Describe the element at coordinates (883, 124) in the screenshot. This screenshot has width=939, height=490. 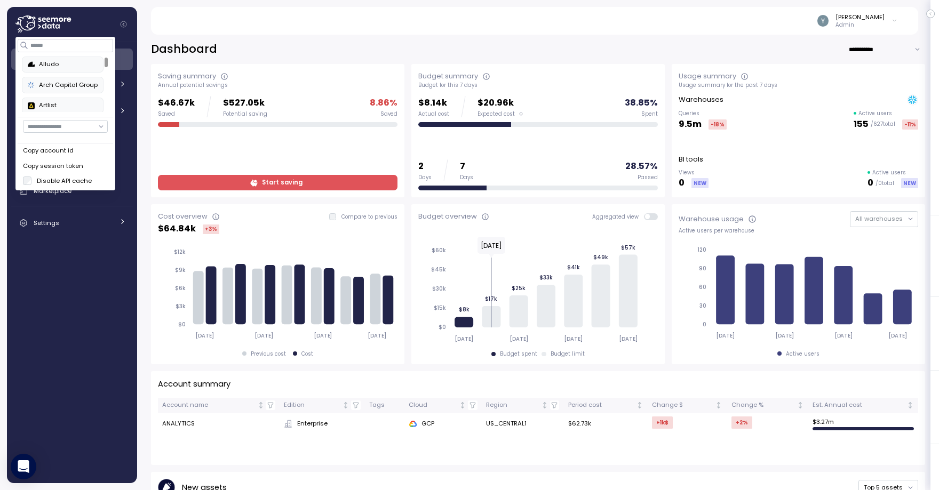
I see `p: / 627 total` at that location.